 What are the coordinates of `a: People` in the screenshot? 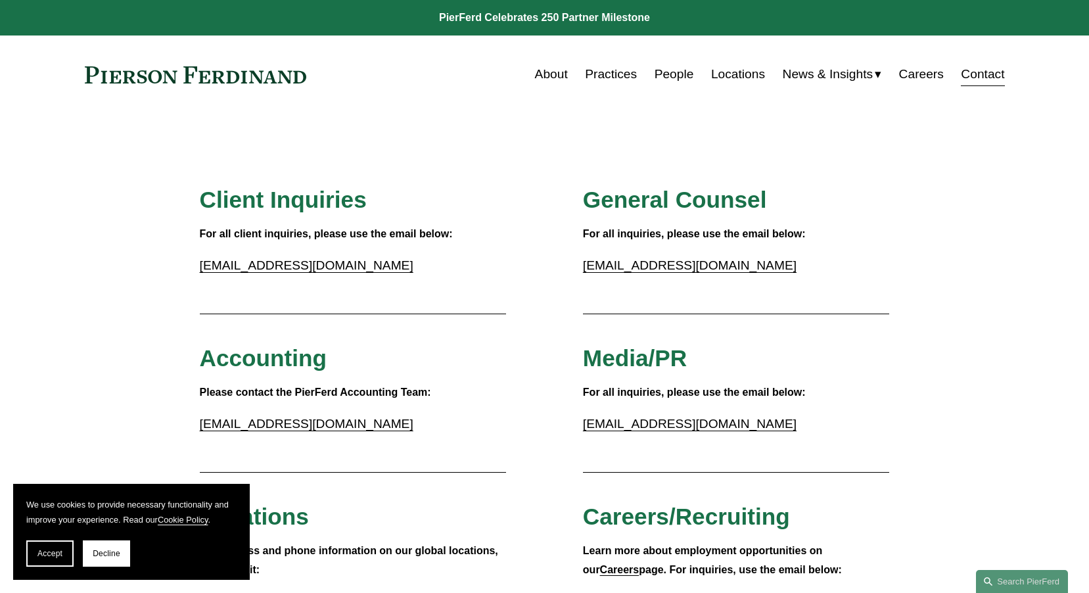 It's located at (674, 74).